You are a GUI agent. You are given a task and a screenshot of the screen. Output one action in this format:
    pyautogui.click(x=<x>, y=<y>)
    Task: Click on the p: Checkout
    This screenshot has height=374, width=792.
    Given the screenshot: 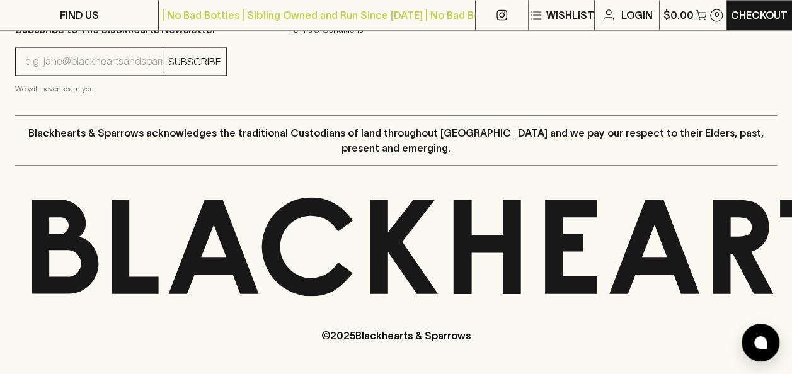 What is the action you would take?
    pyautogui.click(x=759, y=15)
    